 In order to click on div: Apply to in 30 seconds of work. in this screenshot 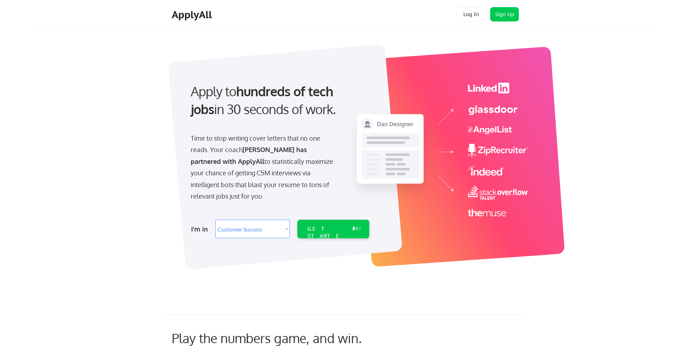, I will do `click(278, 100)`.